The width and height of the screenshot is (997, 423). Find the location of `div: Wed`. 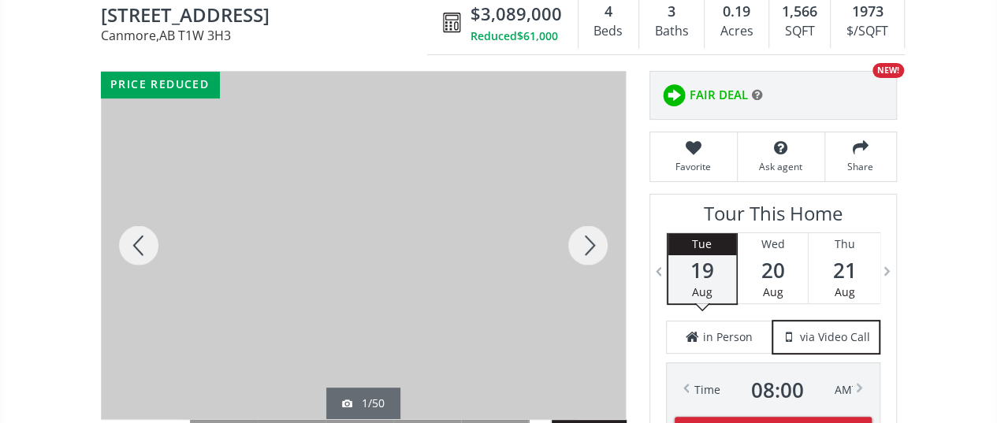

div: Wed is located at coordinates (772, 244).